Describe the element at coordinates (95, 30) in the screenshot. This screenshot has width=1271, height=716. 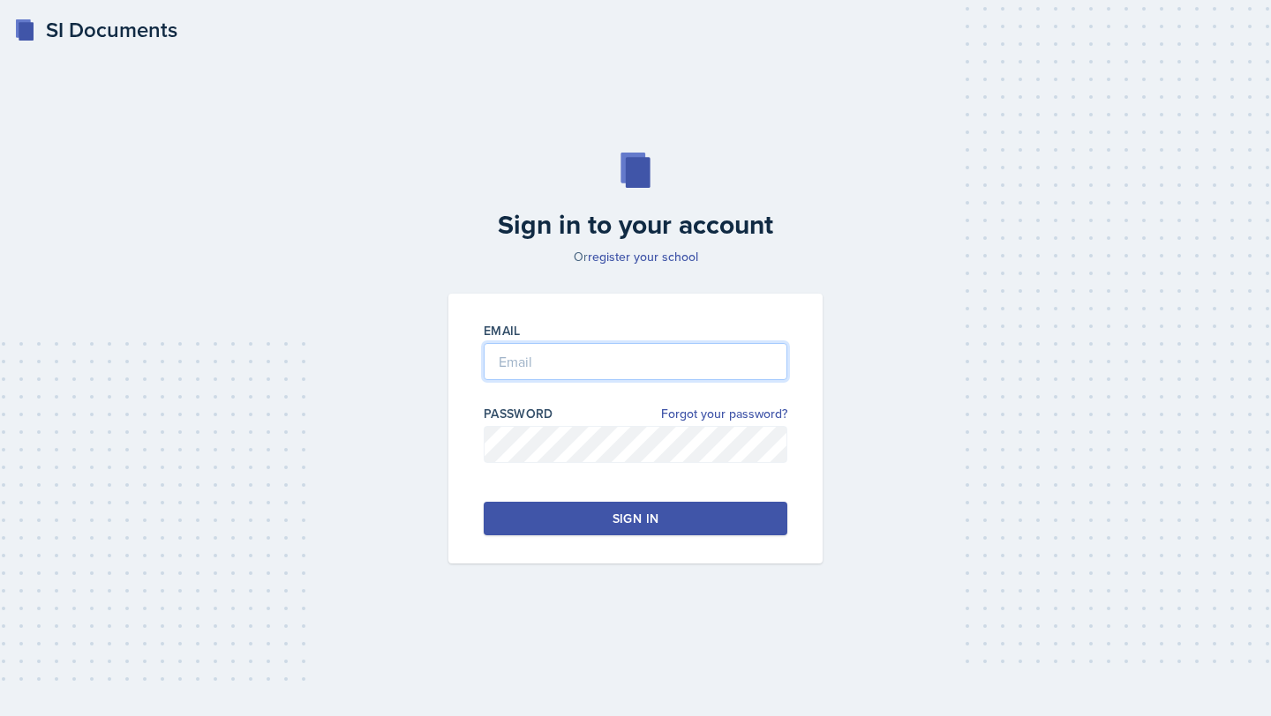
I see `a: SI Documents` at that location.